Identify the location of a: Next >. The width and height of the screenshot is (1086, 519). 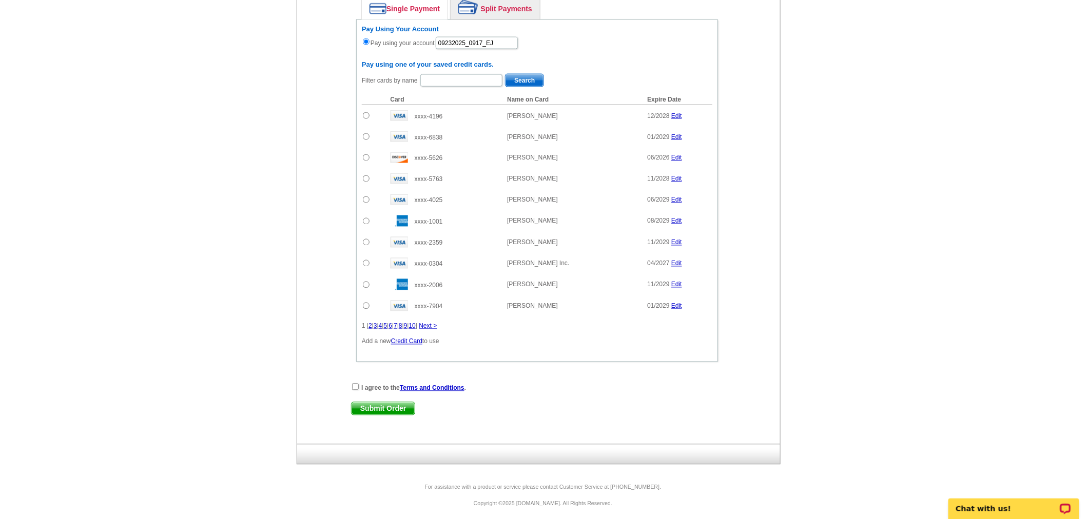
(427, 326).